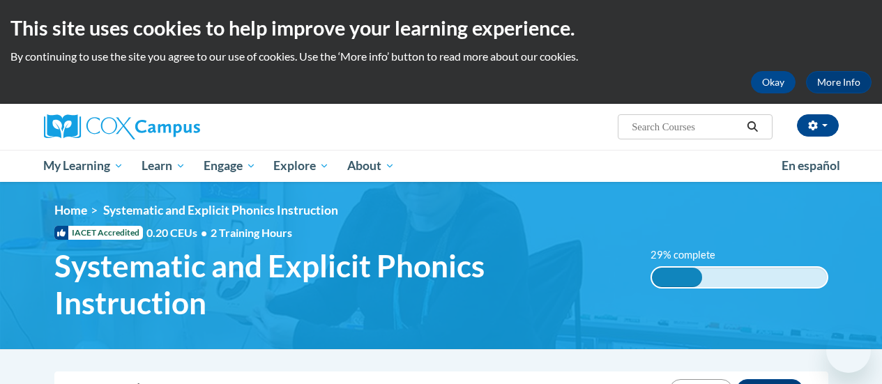 The width and height of the screenshot is (882, 384). I want to click on a: About, so click(371, 166).